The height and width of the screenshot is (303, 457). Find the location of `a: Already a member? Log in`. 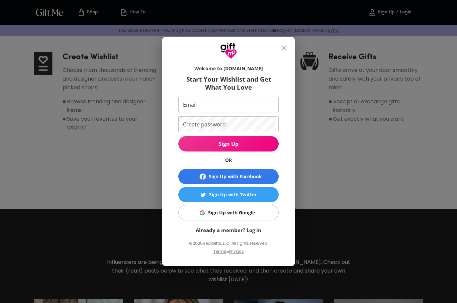

a: Already a member? Log in is located at coordinates (229, 230).